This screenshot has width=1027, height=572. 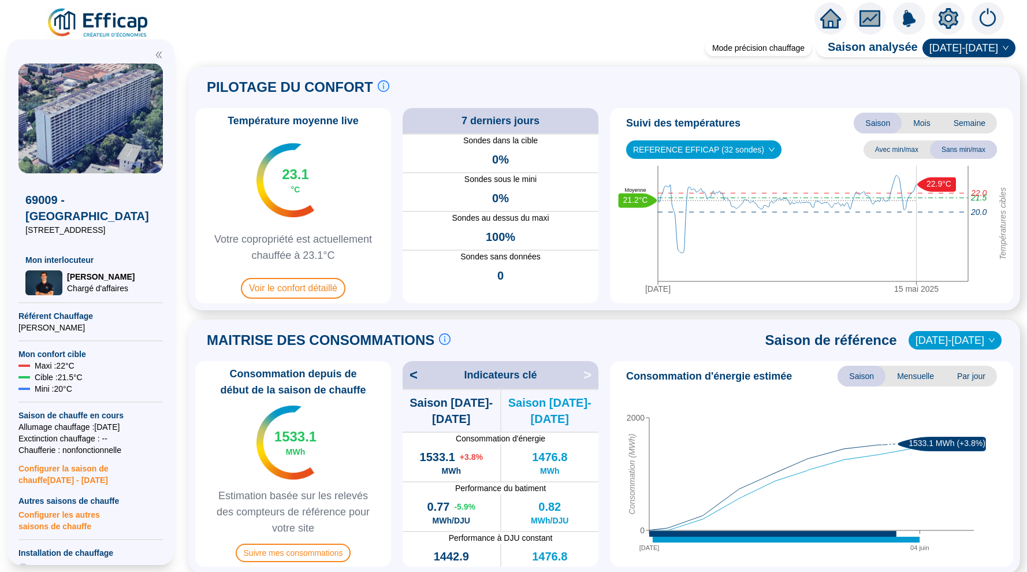 What do you see at coordinates (500, 375) in the screenshot?
I see `span: Indicateurs clé` at bounding box center [500, 375].